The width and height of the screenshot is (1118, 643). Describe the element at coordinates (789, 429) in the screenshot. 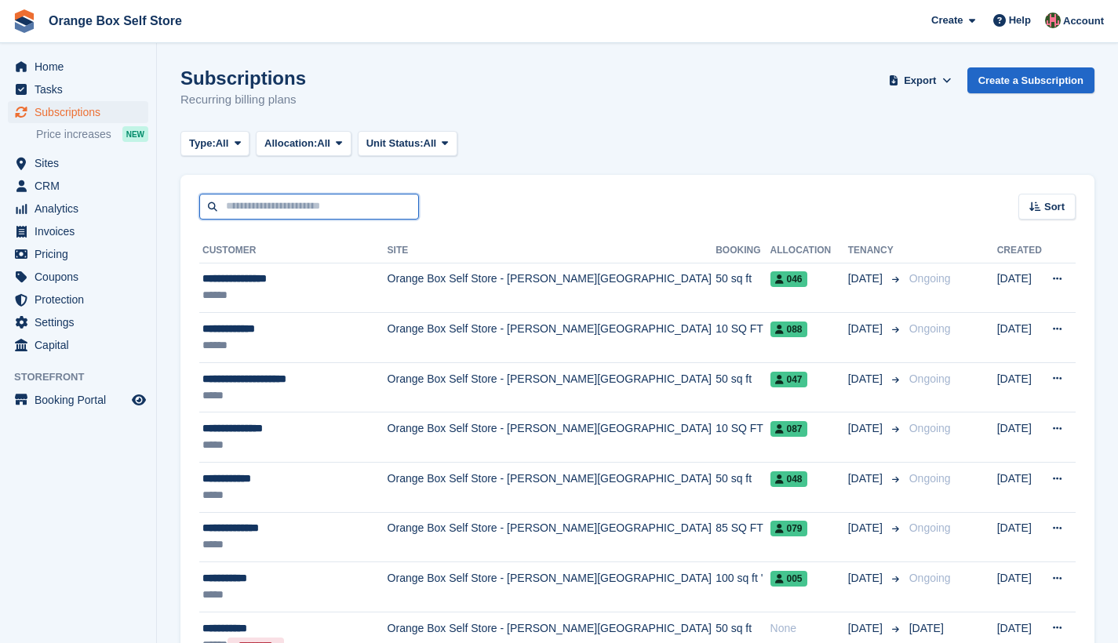

I see `span: 087` at that location.